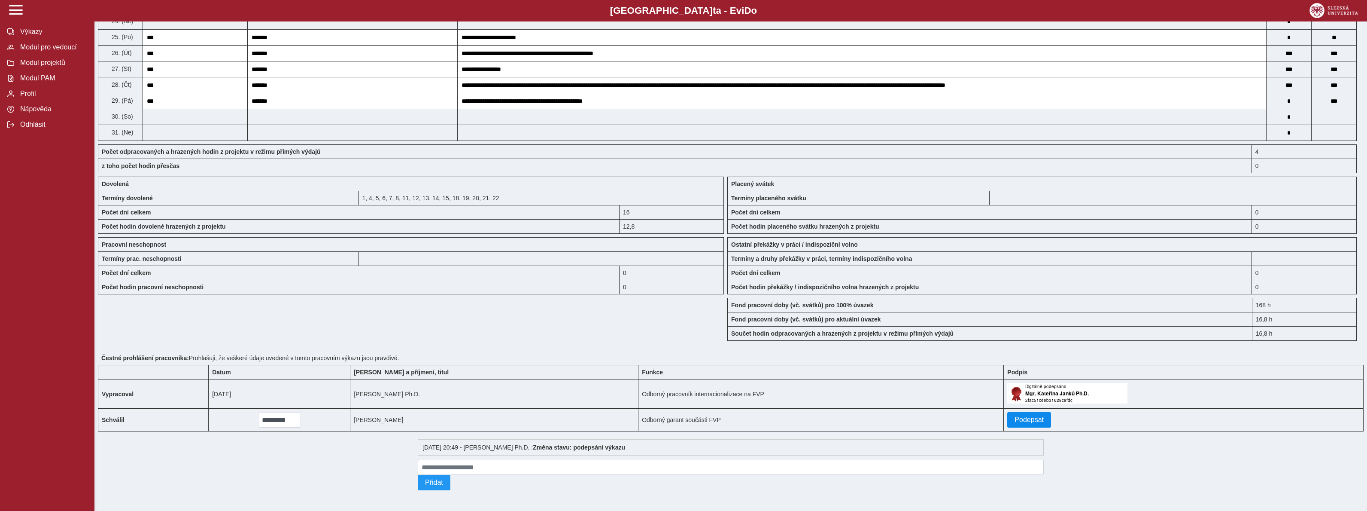  I want to click on span: 25. (Po), so click(122, 37).